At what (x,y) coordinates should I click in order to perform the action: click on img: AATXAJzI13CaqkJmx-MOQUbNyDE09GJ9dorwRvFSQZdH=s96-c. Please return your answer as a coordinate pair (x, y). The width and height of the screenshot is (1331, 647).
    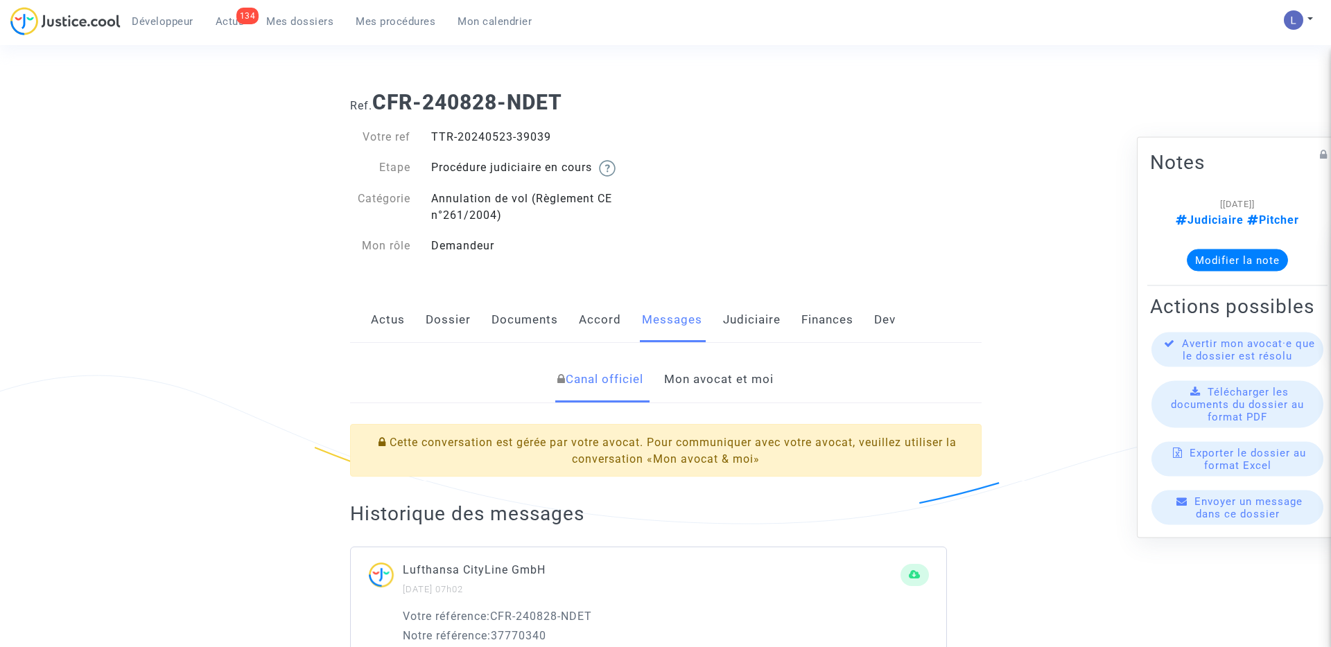
    Looking at the image, I should click on (1293, 20).